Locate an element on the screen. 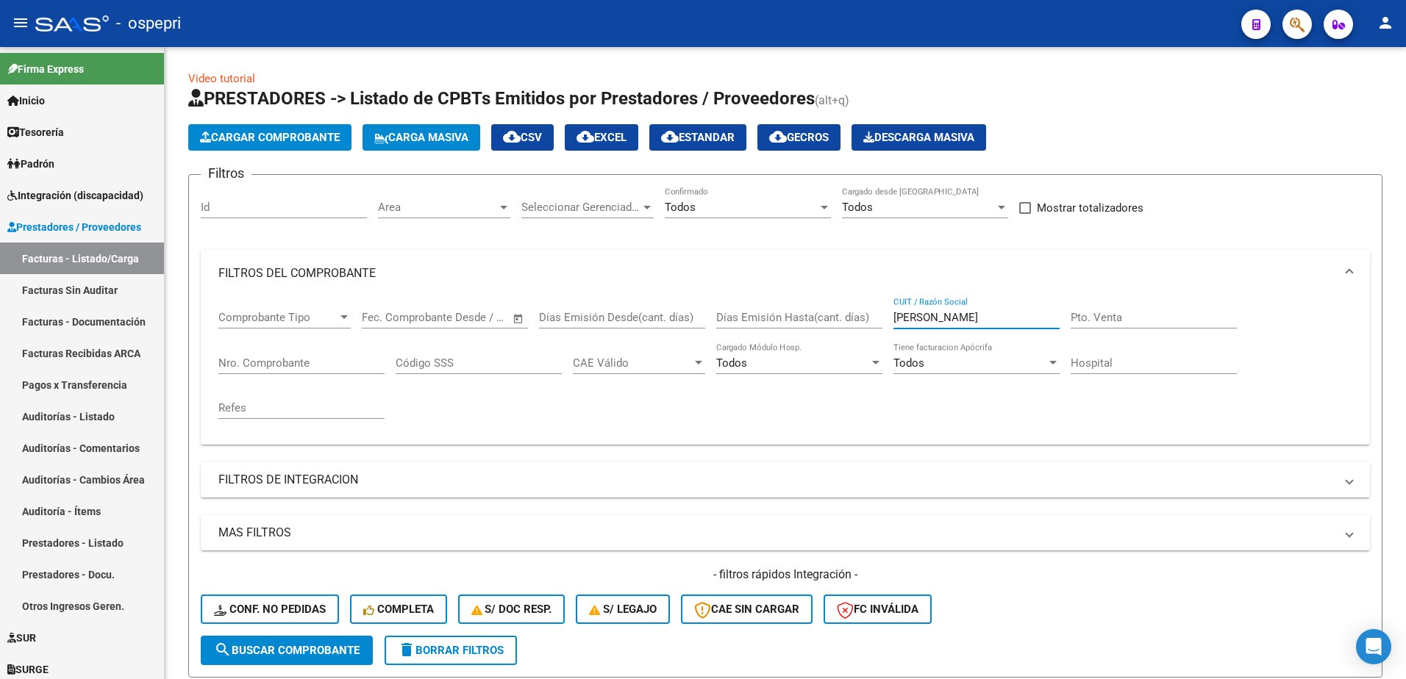 The image size is (1406, 679). mat-expansion-panel-header: MAS FILTROS is located at coordinates (785, 533).